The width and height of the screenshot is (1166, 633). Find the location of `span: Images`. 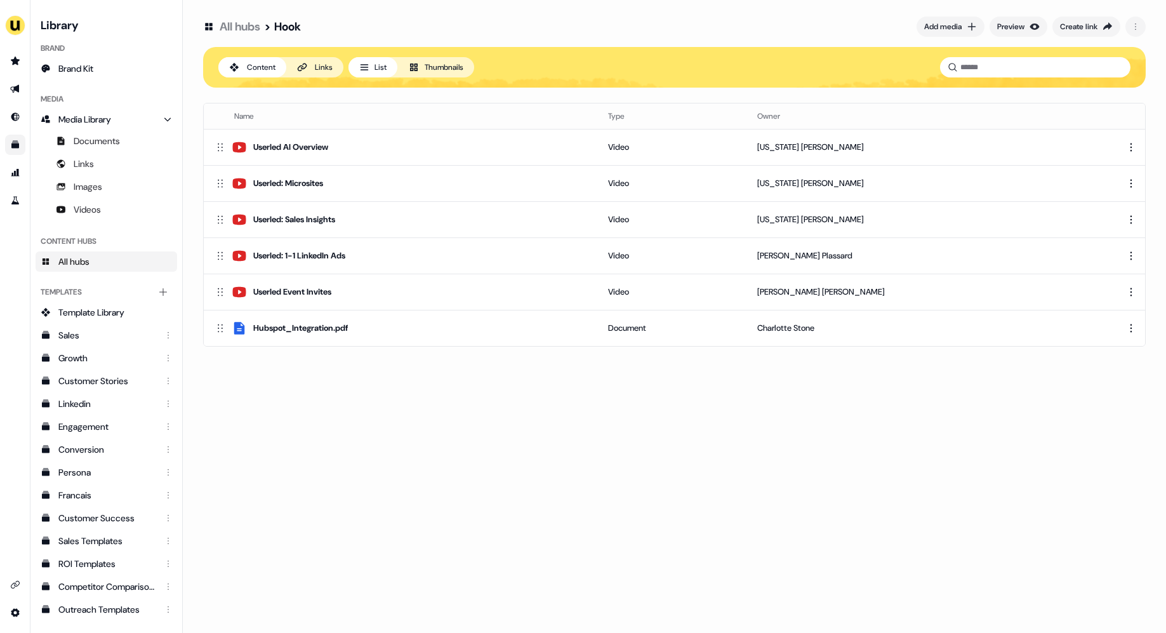

span: Images is located at coordinates (88, 187).